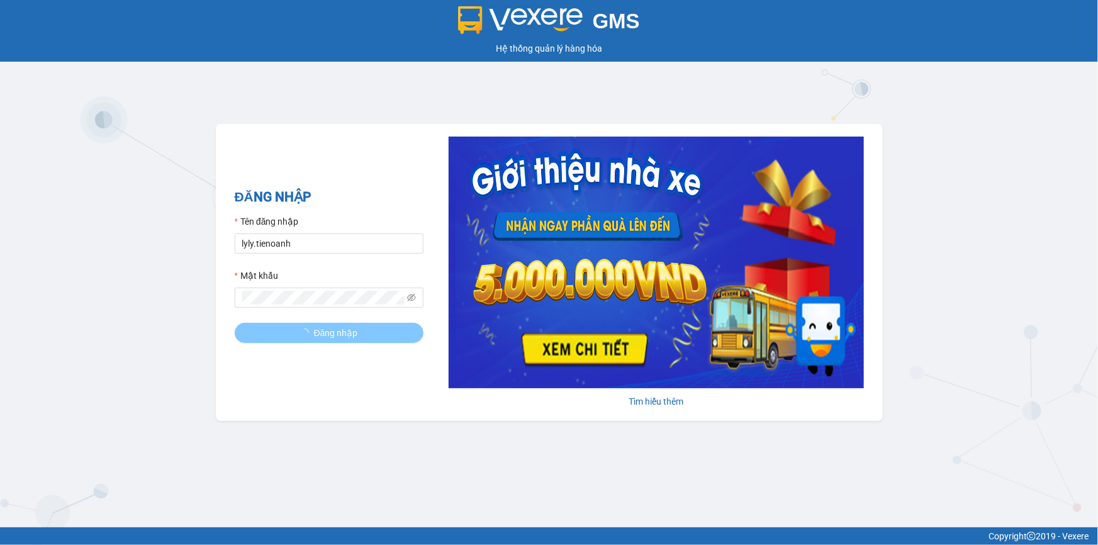  I want to click on input: Mật khẩu, so click(323, 298).